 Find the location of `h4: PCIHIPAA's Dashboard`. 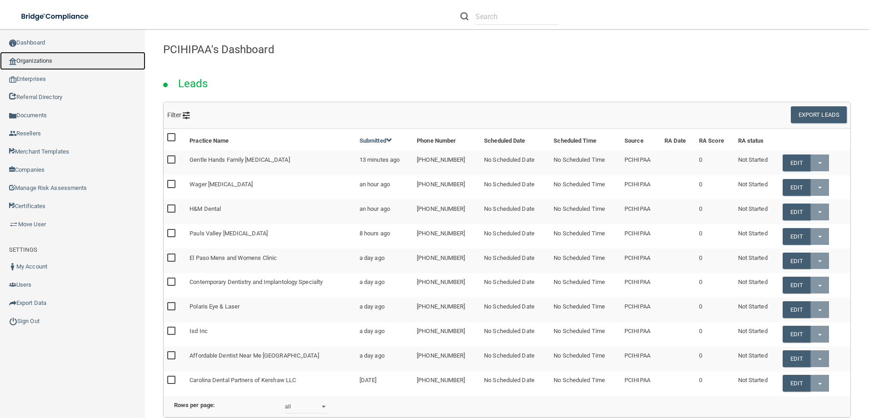

h4: PCIHIPAA's Dashboard is located at coordinates (507, 50).